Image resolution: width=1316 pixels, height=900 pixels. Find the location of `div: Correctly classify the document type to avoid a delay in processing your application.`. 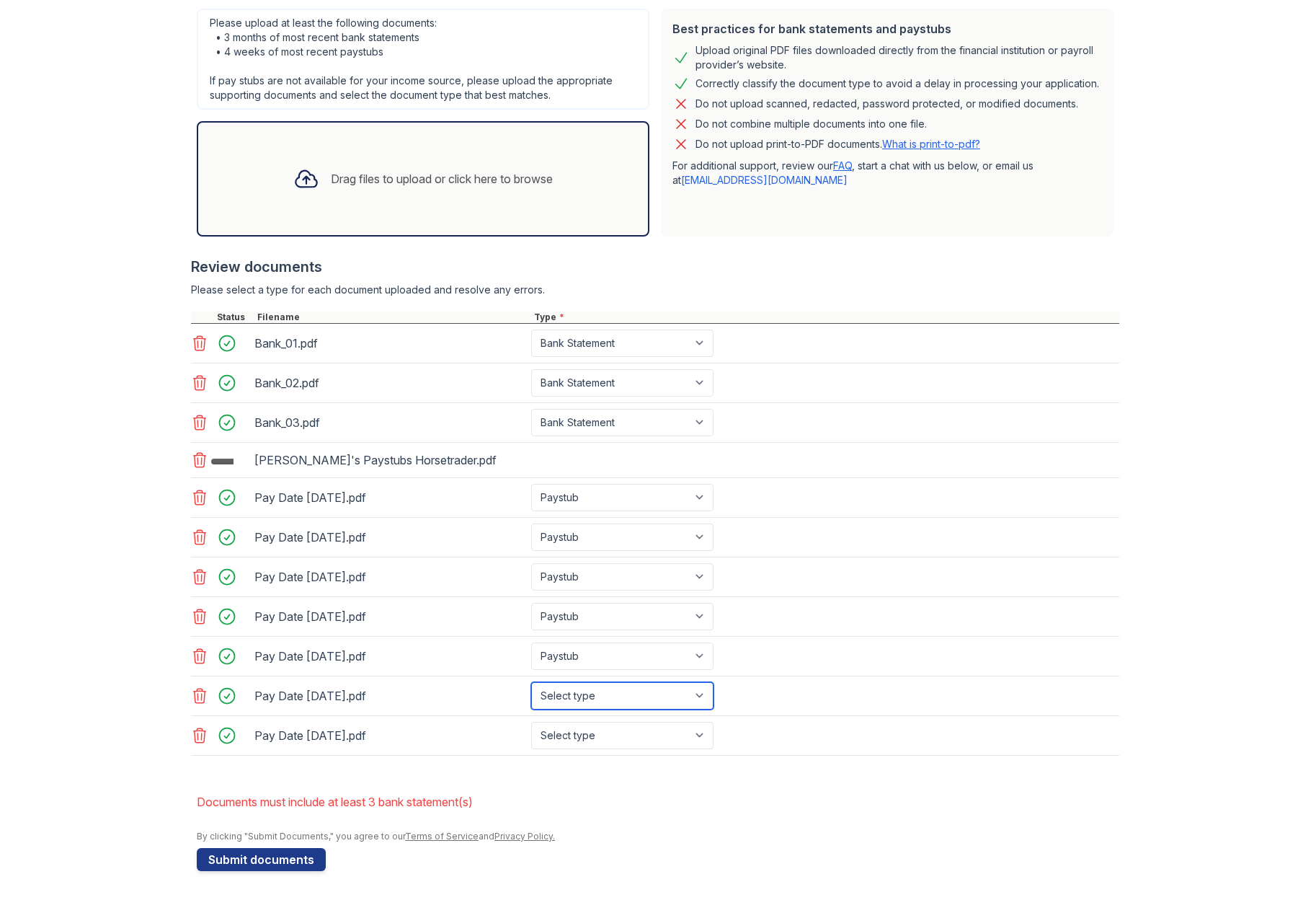

div: Correctly classify the document type to avoid a delay in processing your application. is located at coordinates (897, 84).